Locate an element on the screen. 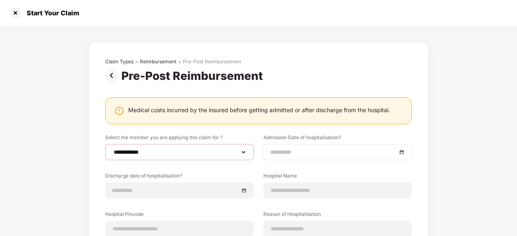 The height and width of the screenshot is (236, 517). label: Select the member you are applying this claim for ? is located at coordinates (179, 139).